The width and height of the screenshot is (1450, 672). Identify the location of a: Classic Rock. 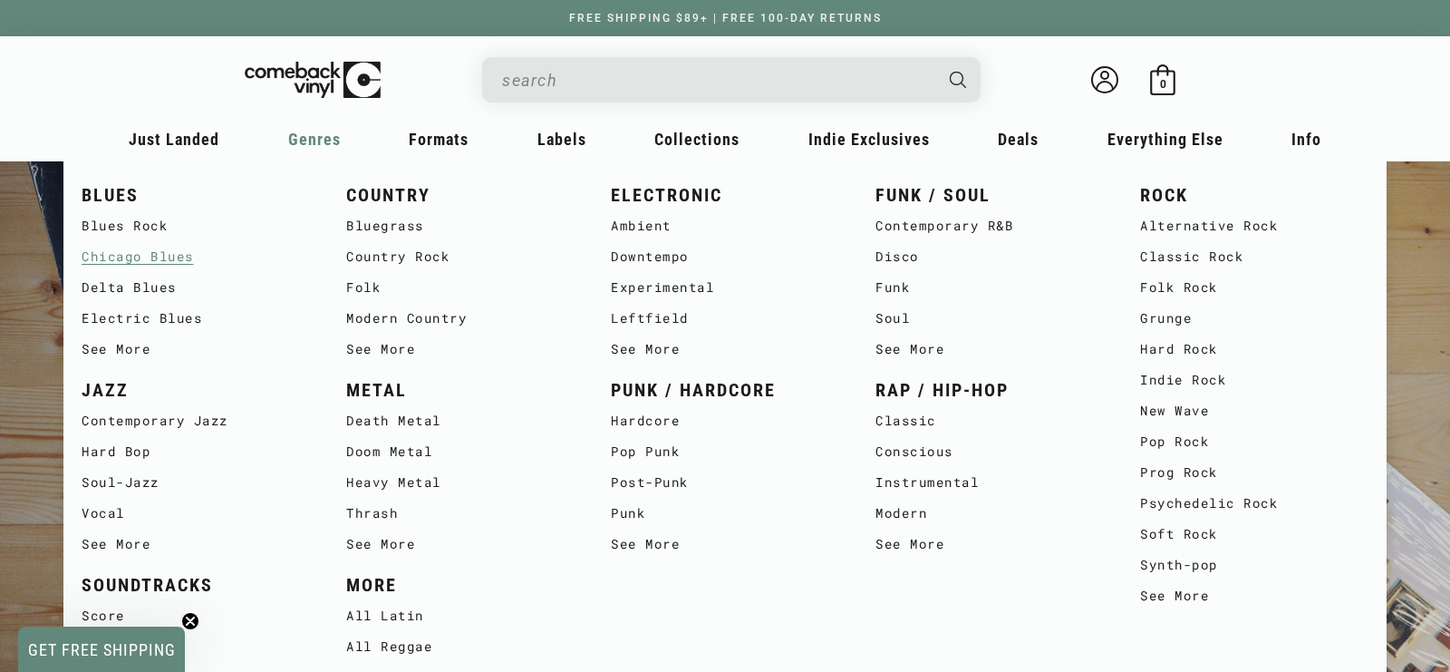
(1254, 257).